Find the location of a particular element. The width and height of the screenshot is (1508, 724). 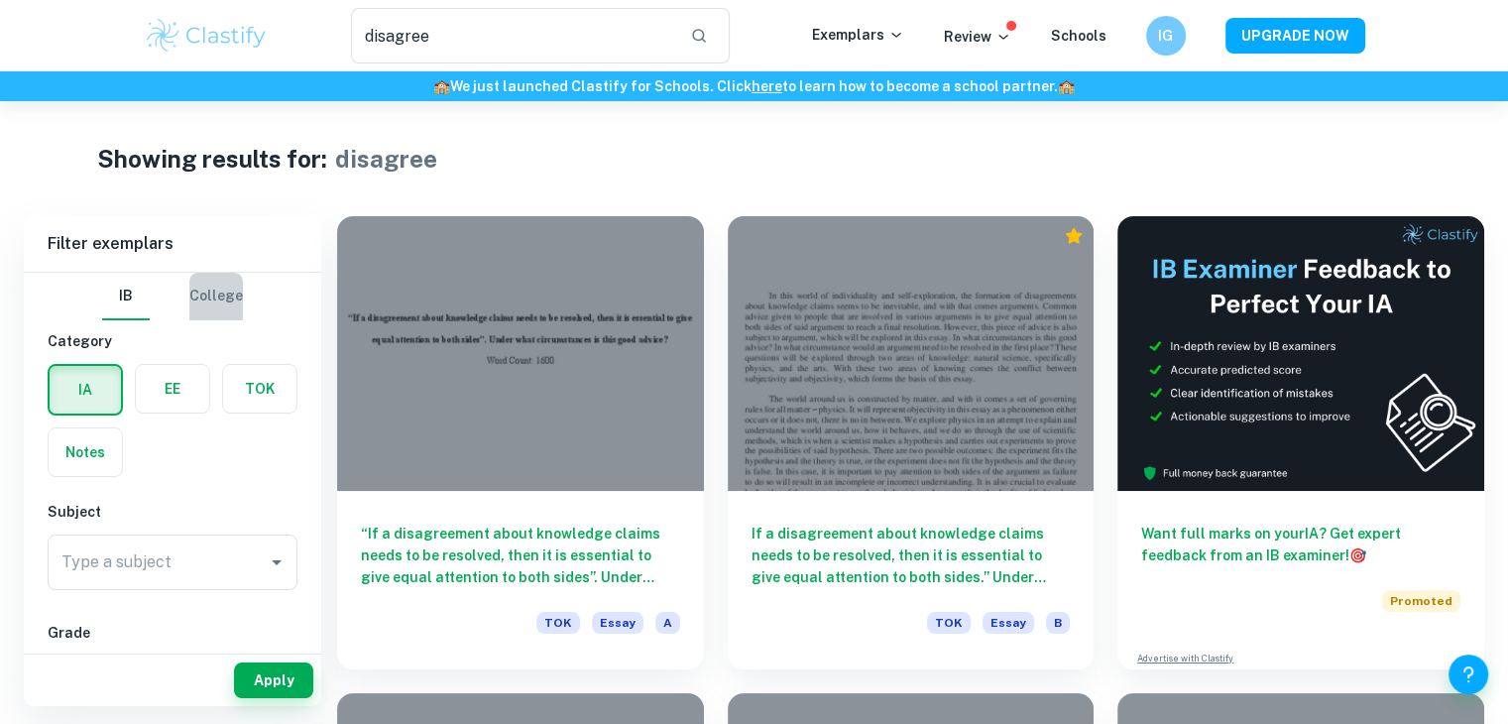

a: “If a disagreement about knowledge claims needs to be resolved, then it is essential to give equa... is located at coordinates (520, 442).